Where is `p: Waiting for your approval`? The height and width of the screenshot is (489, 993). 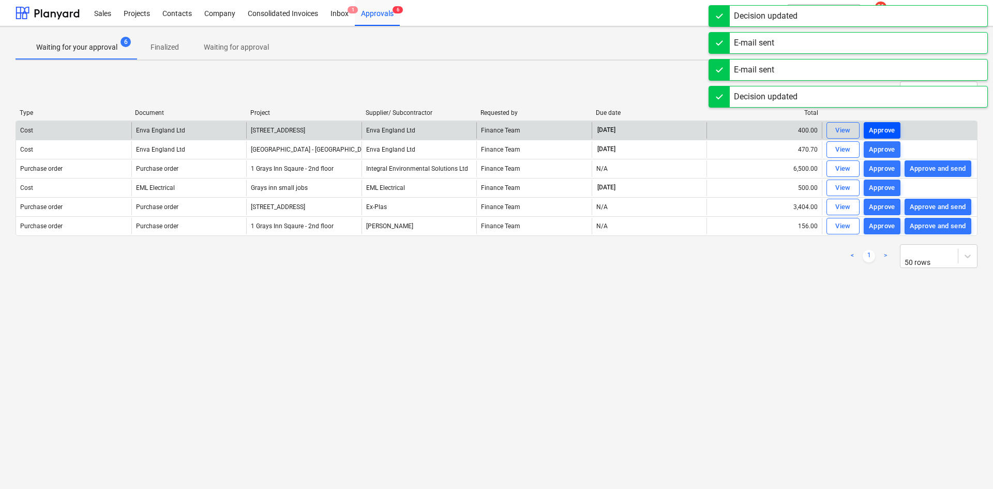
p: Waiting for your approval is located at coordinates (77, 47).